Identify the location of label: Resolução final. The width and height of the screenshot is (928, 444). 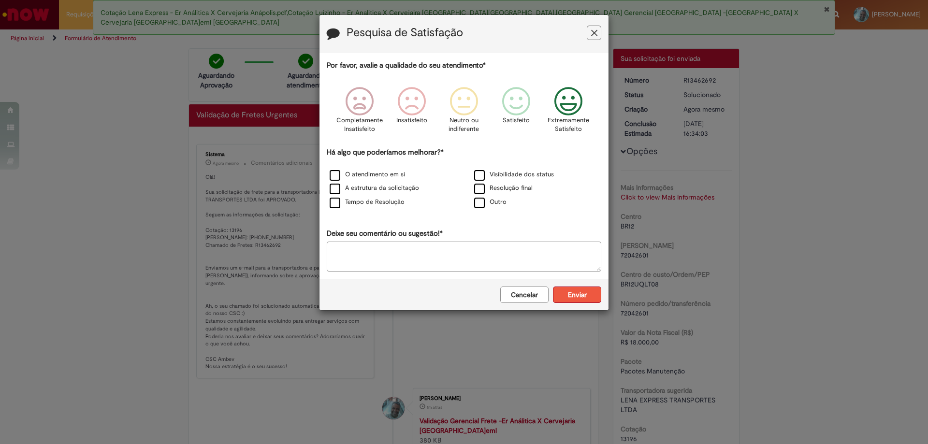
(503, 188).